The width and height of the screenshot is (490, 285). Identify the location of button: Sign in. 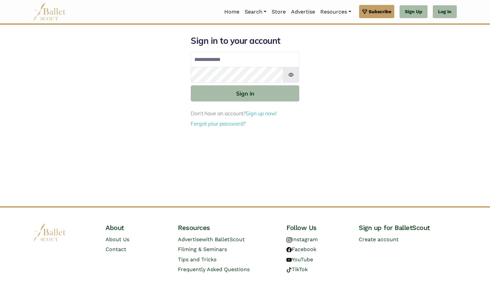
(245, 93).